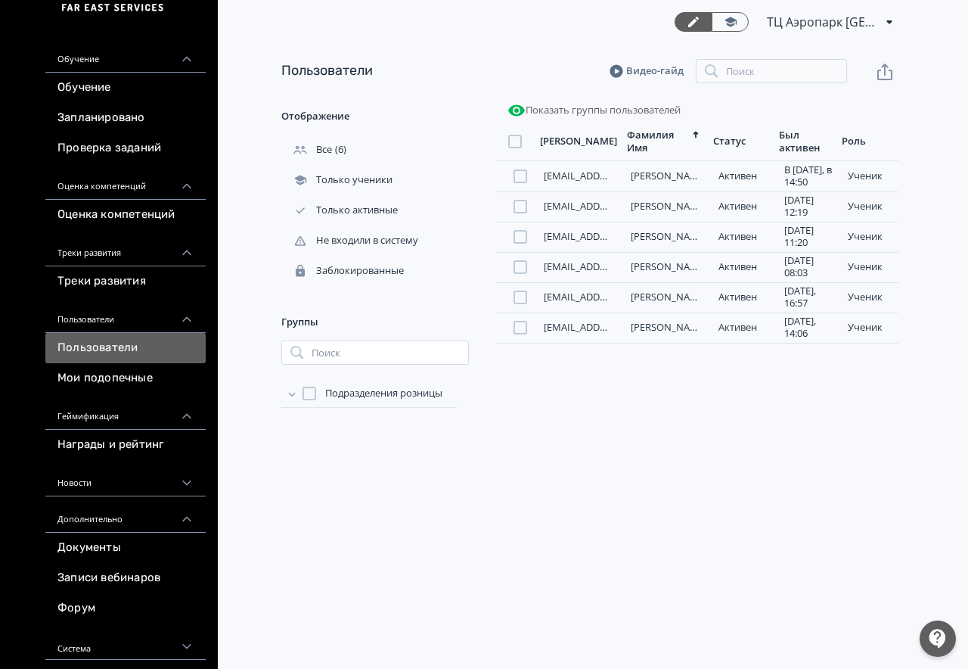  What do you see at coordinates (126, 412) in the screenshot?
I see `div: Геймификация` at bounding box center [126, 412].